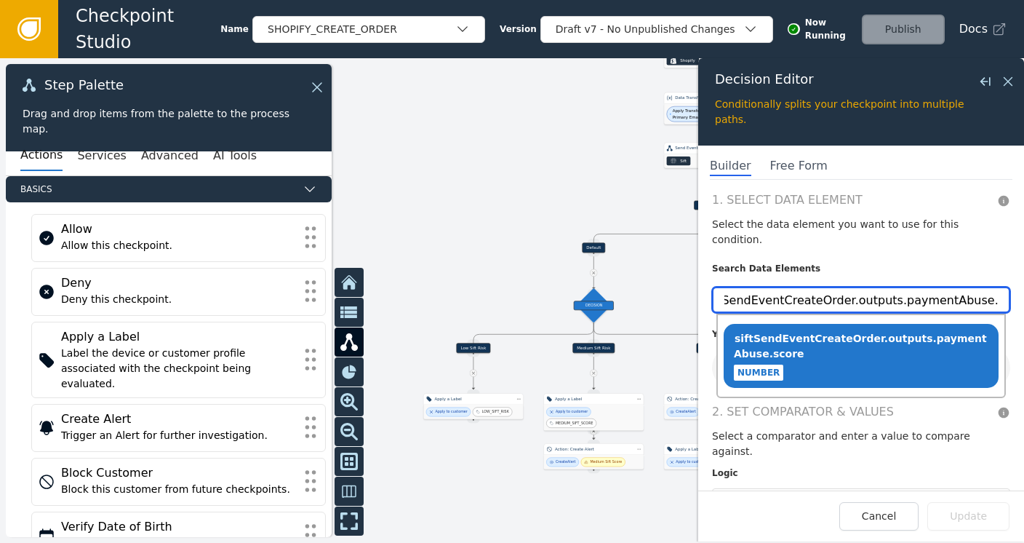 The width and height of the screenshot is (1024, 543). What do you see at coordinates (235, 156) in the screenshot?
I see `button: AI Tools` at bounding box center [235, 156].